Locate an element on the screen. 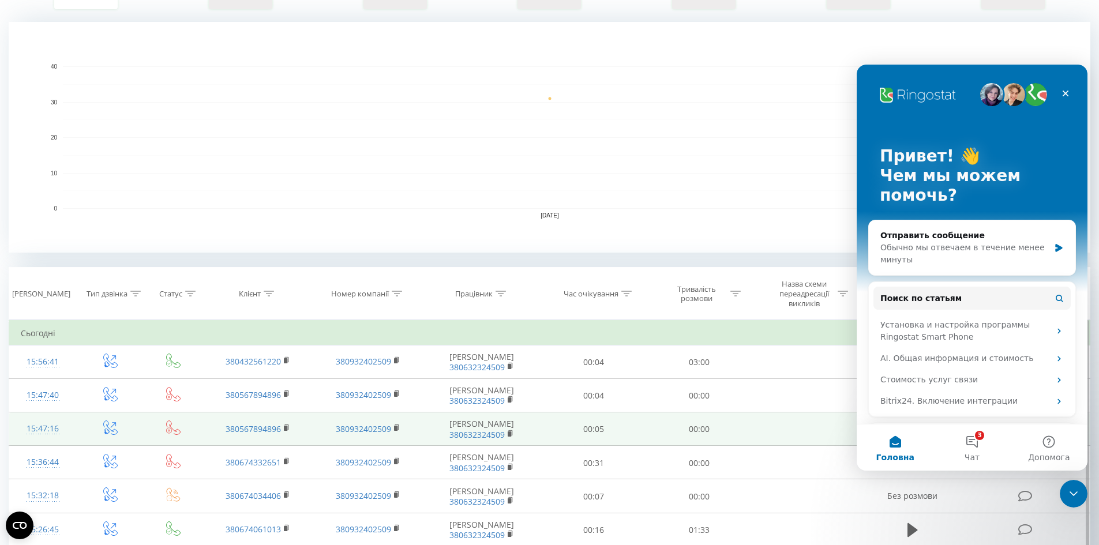  div: Закрыть is located at coordinates (209, 29).